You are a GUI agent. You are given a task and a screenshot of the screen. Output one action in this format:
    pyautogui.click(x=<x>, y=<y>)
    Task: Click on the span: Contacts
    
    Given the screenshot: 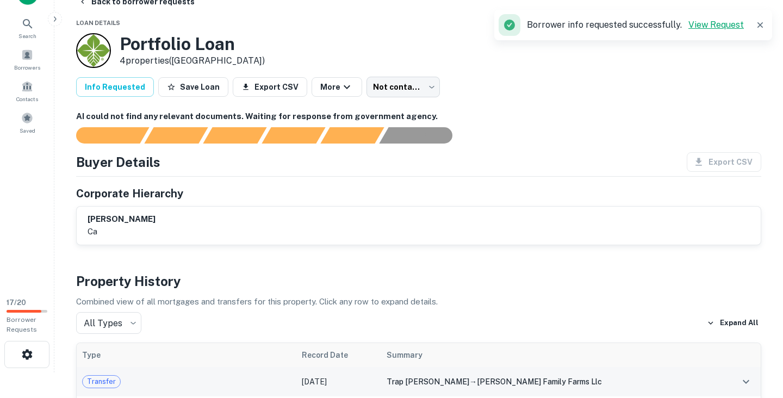 What is the action you would take?
    pyautogui.click(x=27, y=99)
    